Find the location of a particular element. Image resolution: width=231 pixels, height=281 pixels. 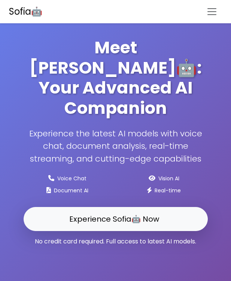

a: Sofia🤖 is located at coordinates (26, 12).